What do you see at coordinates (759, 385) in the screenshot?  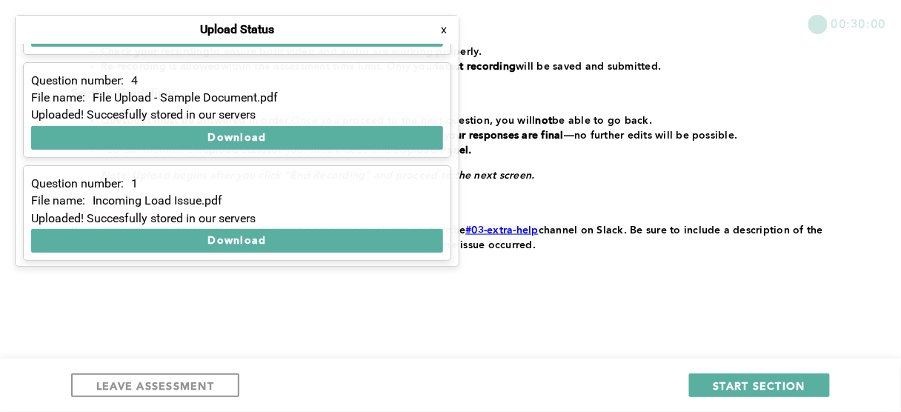 I see `span: START SECTION` at bounding box center [759, 385].